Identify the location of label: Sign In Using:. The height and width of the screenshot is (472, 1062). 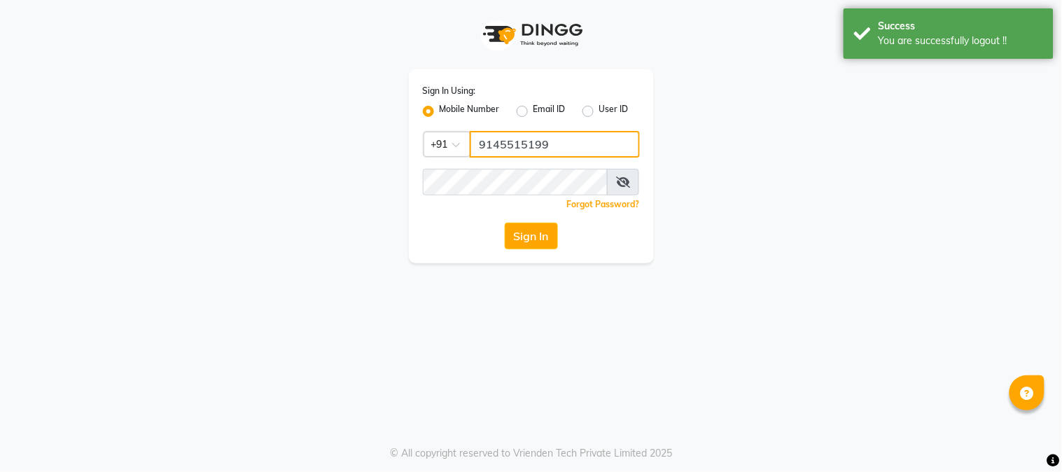
(449, 91).